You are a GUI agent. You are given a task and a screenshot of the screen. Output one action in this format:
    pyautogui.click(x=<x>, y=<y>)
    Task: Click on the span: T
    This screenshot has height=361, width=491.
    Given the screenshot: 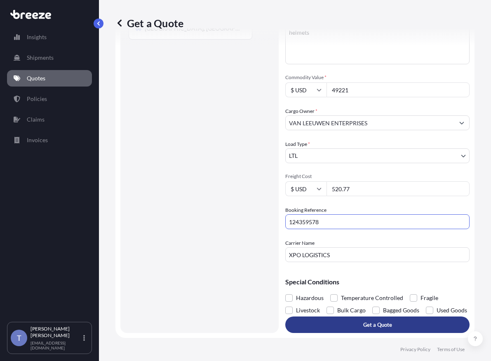 What is the action you would take?
    pyautogui.click(x=19, y=338)
    